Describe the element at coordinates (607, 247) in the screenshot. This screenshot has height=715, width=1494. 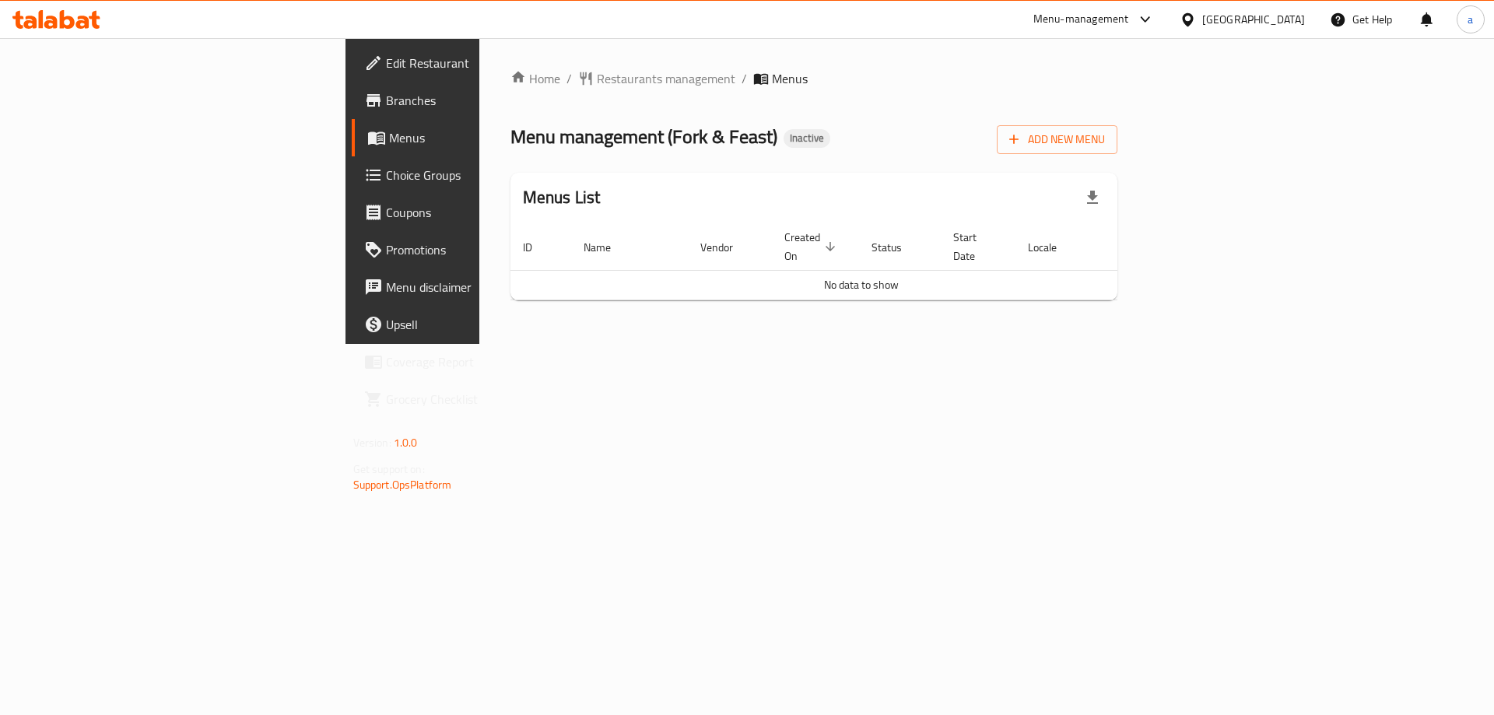
I see `span: Name` at that location.